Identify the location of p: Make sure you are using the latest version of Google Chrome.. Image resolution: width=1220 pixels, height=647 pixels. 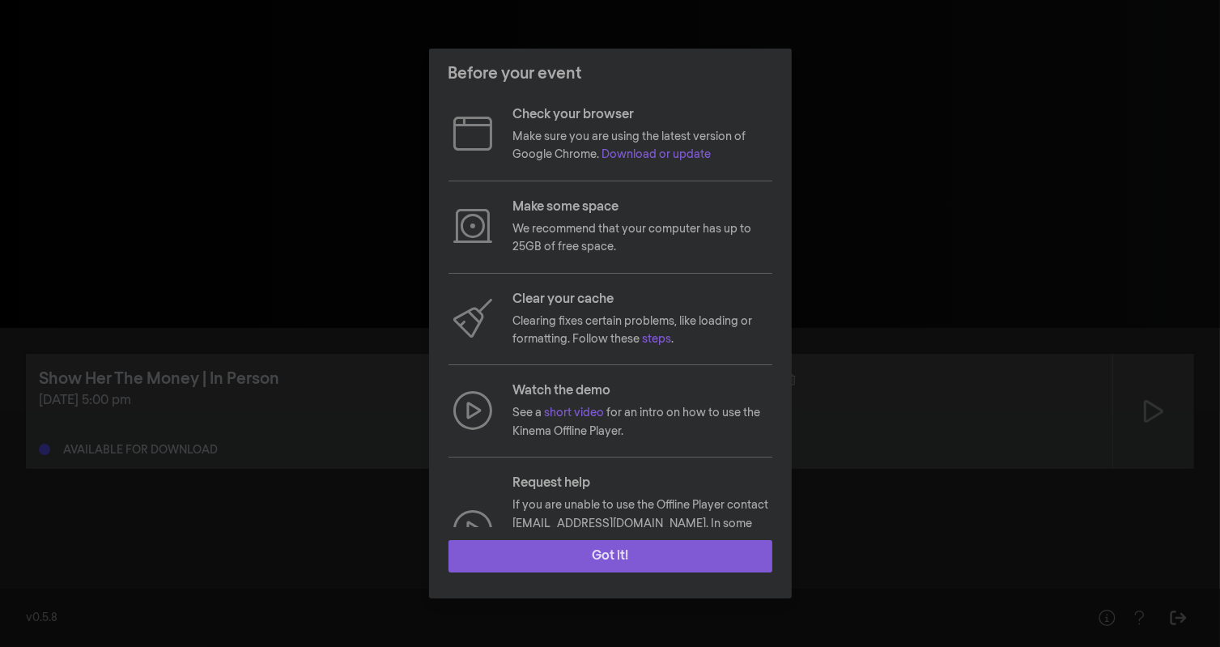
(643, 146).